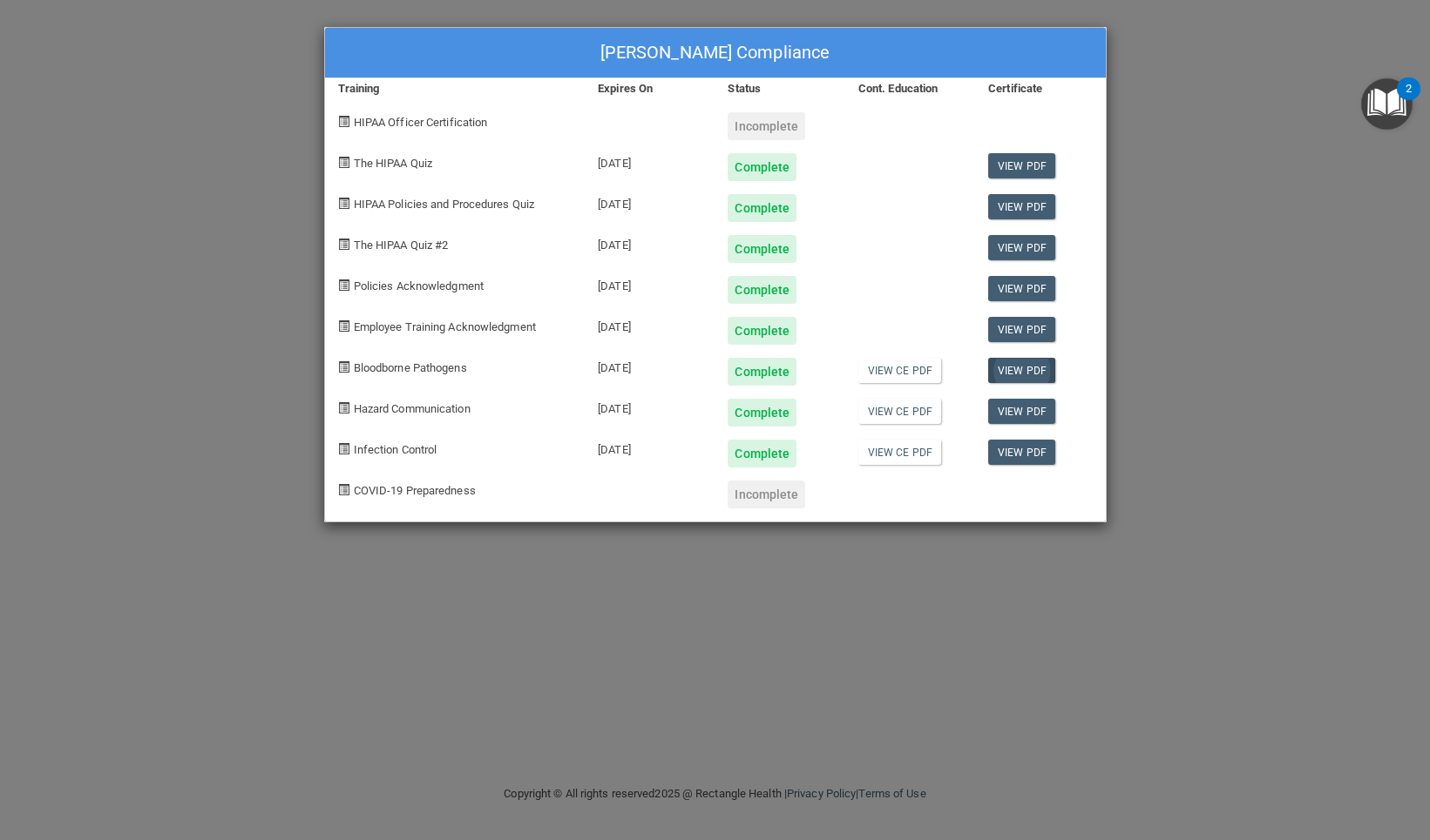 This screenshot has width=1430, height=840. What do you see at coordinates (1039, 88) in the screenshot?
I see `div: Certificate` at bounding box center [1039, 88].